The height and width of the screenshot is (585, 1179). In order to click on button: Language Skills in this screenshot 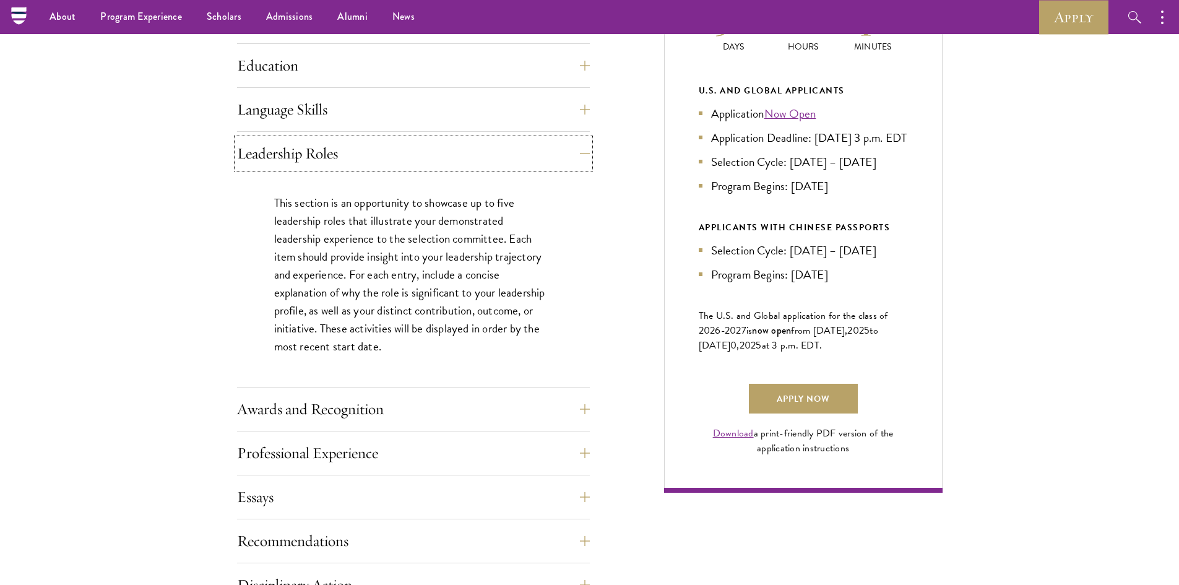, I will do `click(414, 110)`.